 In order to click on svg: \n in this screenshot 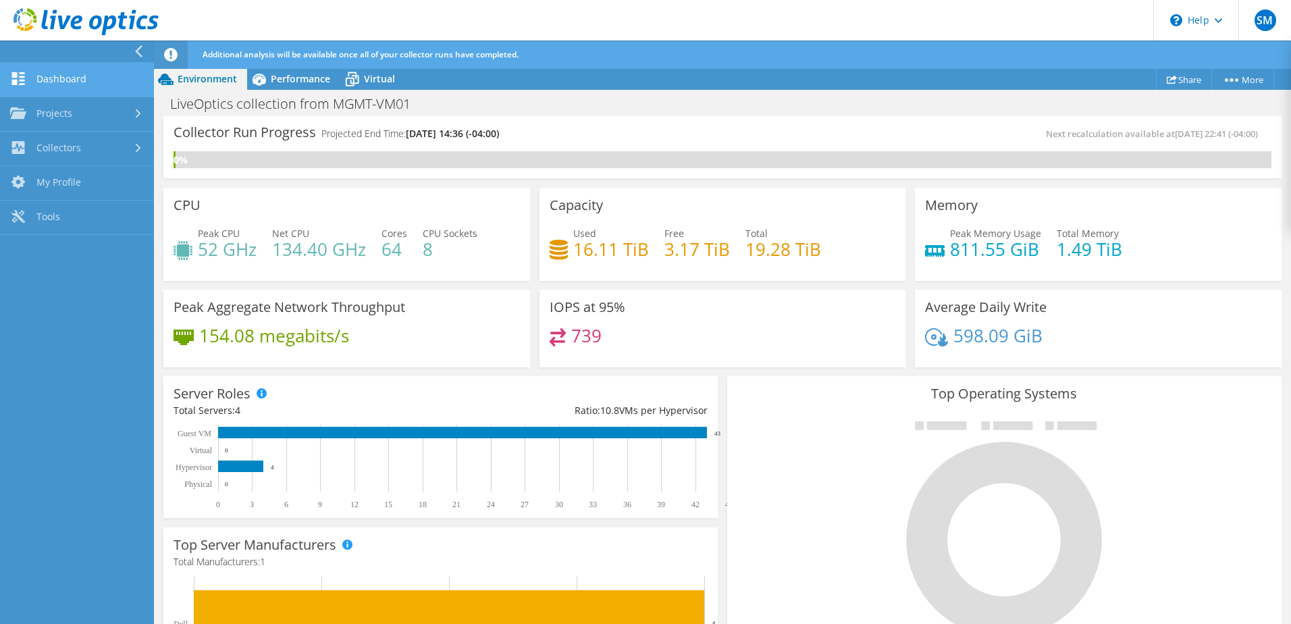, I will do `click(1176, 20)`.